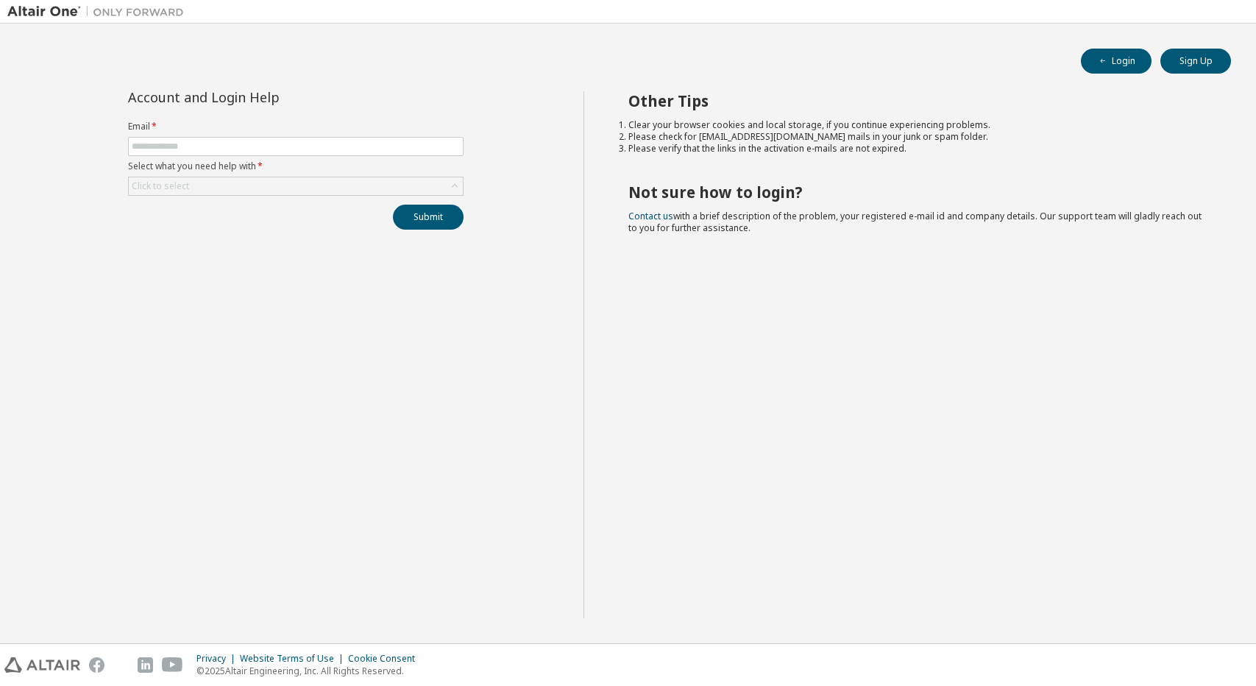  What do you see at coordinates (262, 97) in the screenshot?
I see `div: Account and Login Help` at bounding box center [262, 97].